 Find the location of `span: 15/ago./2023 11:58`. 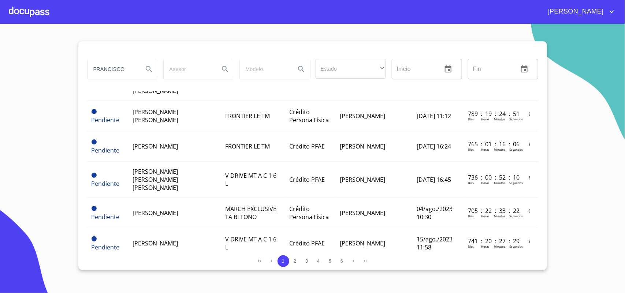

span: 15/ago./2023 11:58 is located at coordinates (435, 244).